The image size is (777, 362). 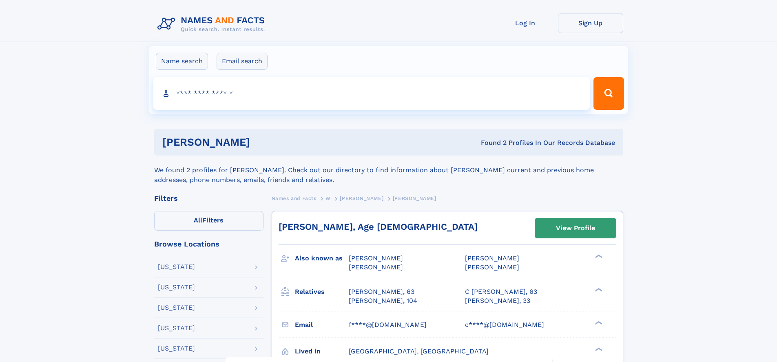 I want to click on h3: Relatives, so click(x=322, y=292).